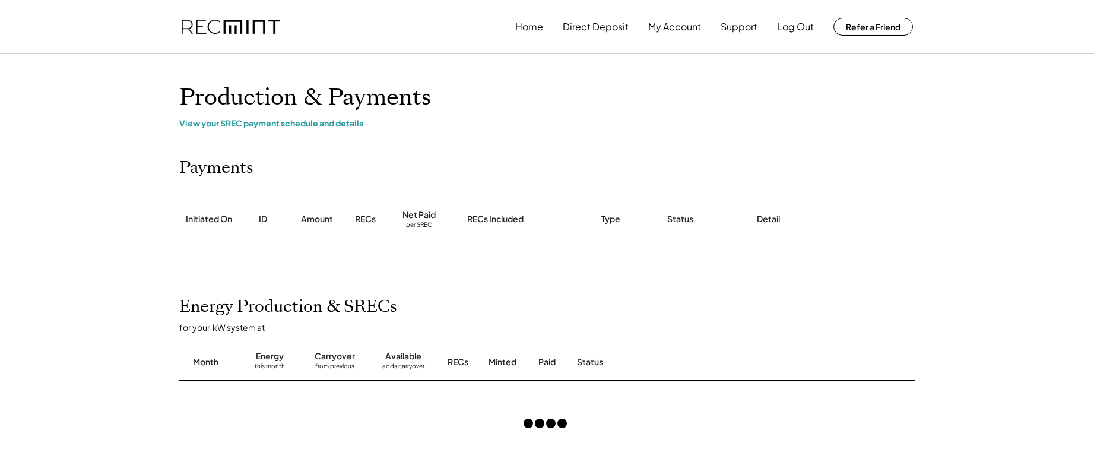  What do you see at coordinates (231, 27) in the screenshot?
I see `img: recmint-logotype%403x.png` at bounding box center [231, 27].